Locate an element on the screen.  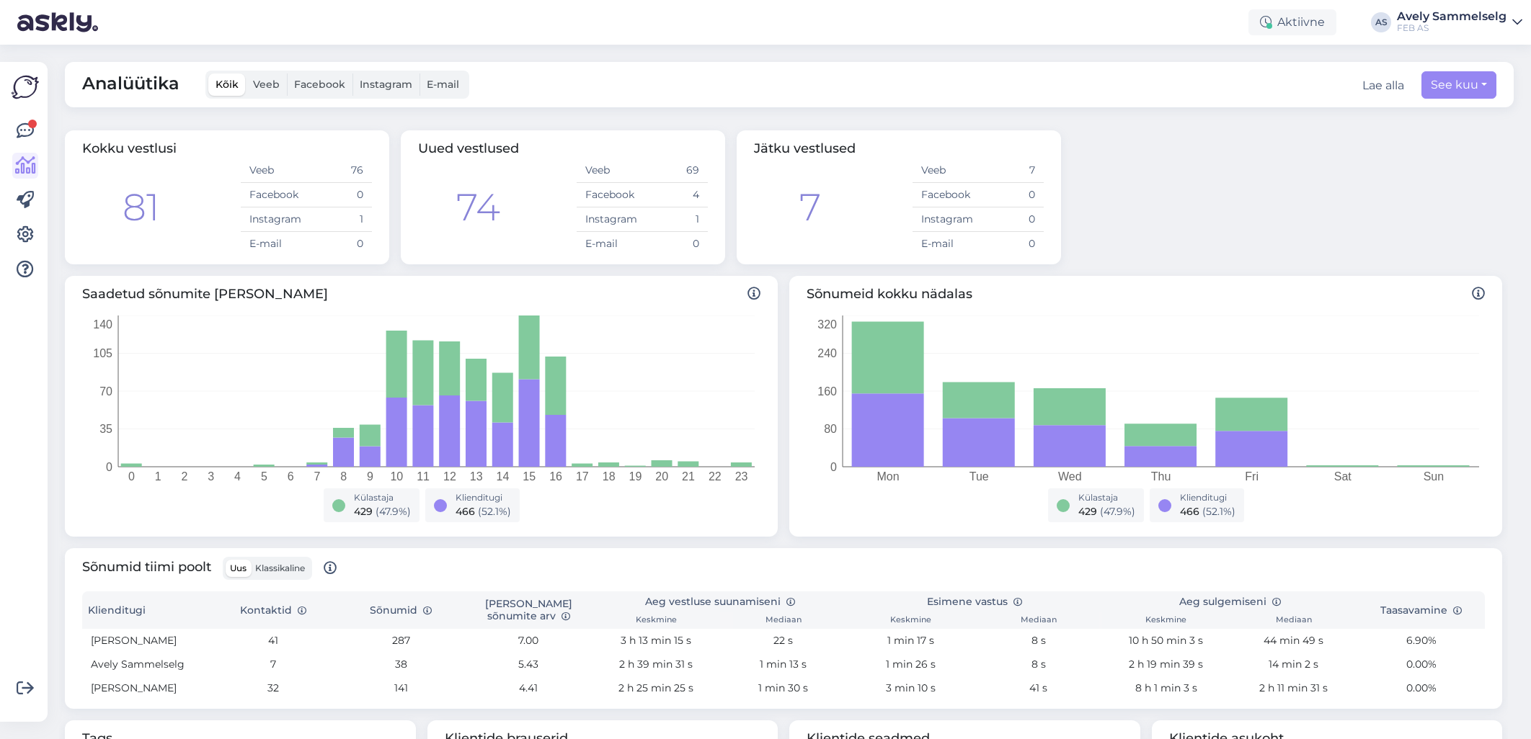
tspan: 1 is located at coordinates (158, 476).